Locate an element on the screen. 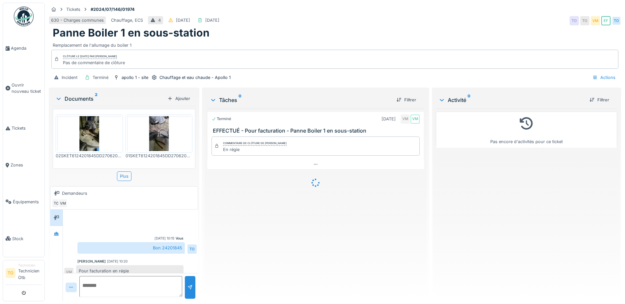 This screenshot has width=625, height=304. li: TO is located at coordinates (11, 274).